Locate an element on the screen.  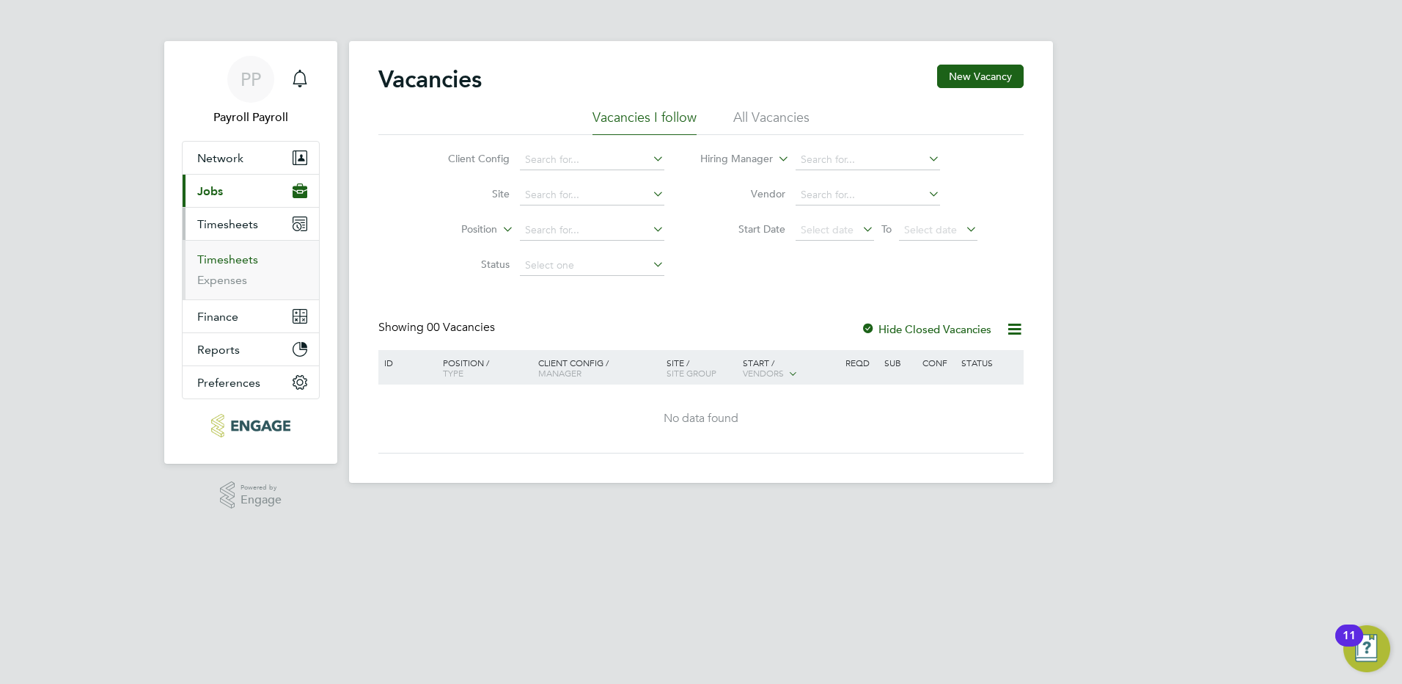
span: Jobs is located at coordinates (210, 191).